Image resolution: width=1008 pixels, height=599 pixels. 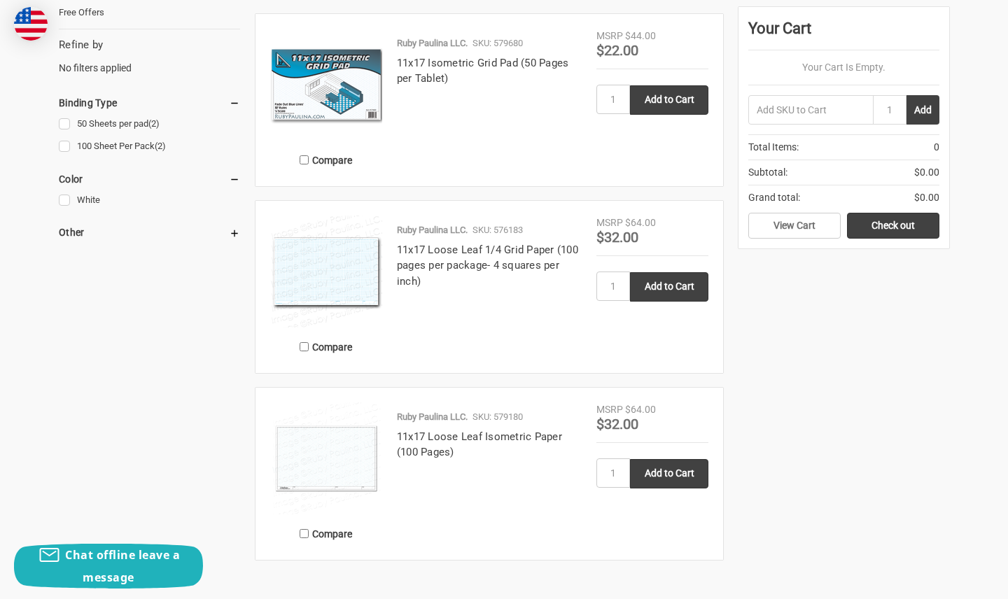 I want to click on span: Chat offline leave a message, so click(x=123, y=566).